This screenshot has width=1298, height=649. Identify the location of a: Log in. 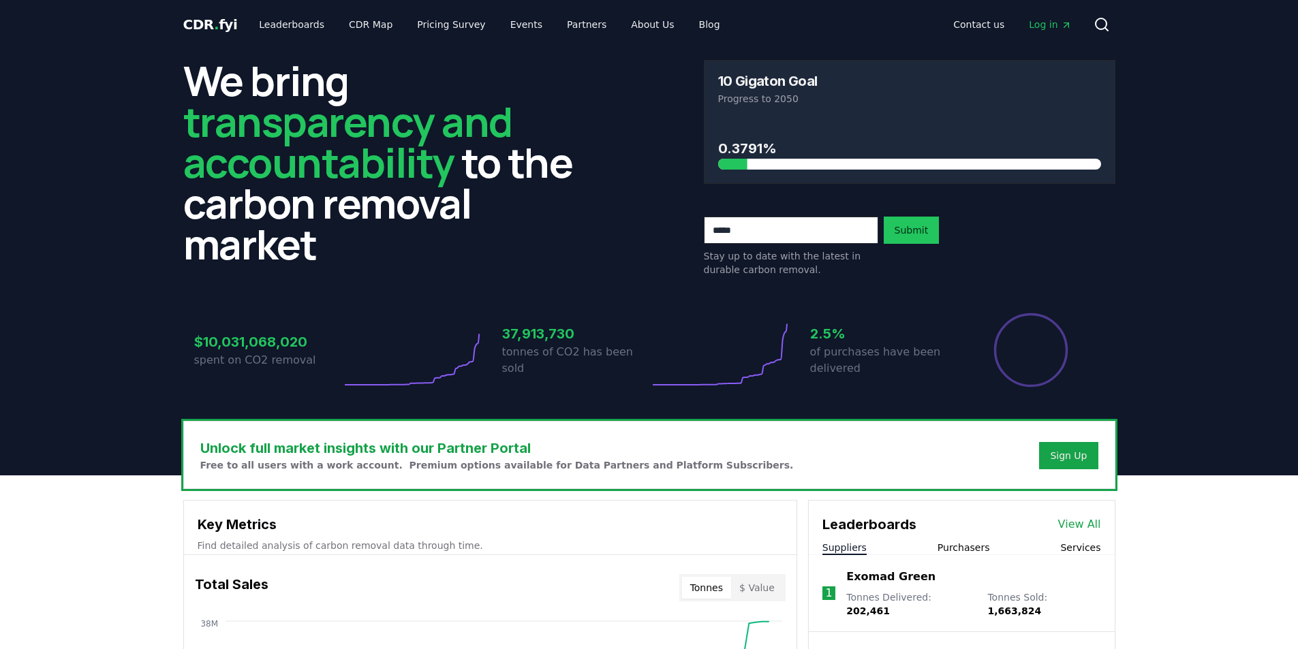
(1050, 25).